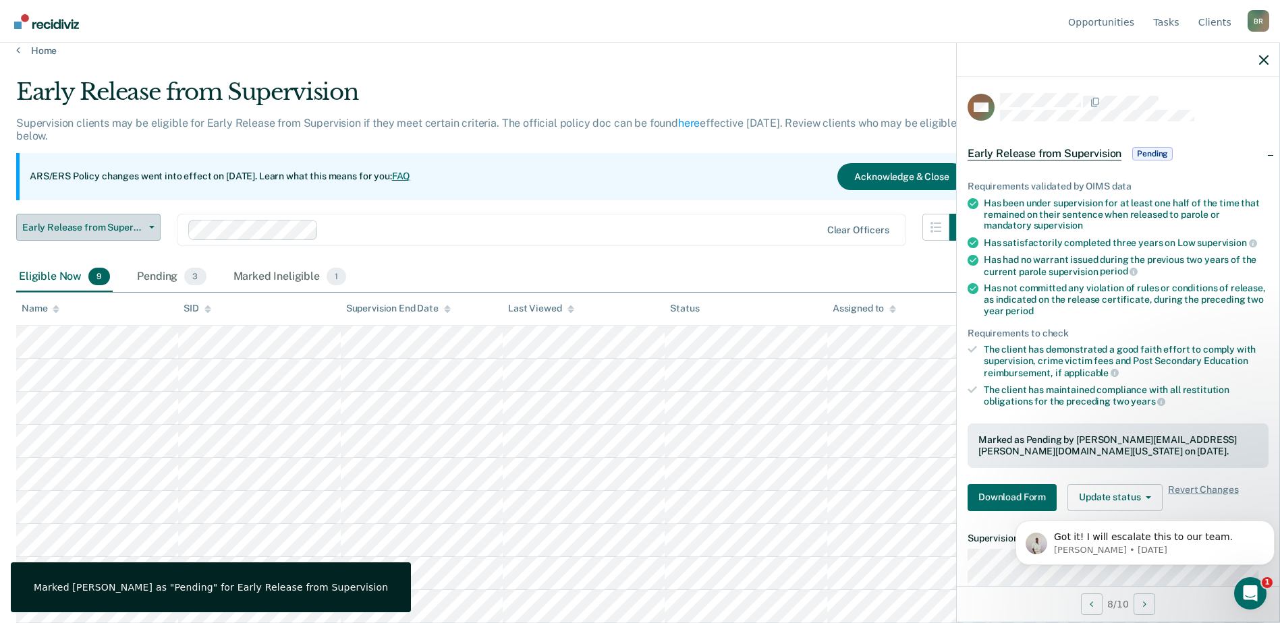 The image size is (1280, 623). Describe the element at coordinates (1126, 243) in the screenshot. I see `div: Has satisfactorily completed three years on Low` at that location.